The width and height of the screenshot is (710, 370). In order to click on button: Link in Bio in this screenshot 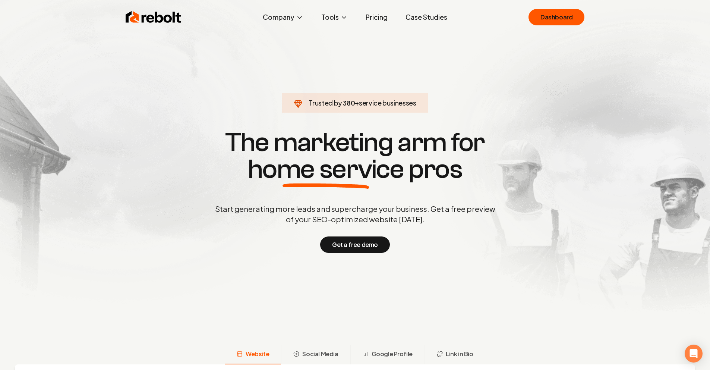, I will do `click(455, 354)`.